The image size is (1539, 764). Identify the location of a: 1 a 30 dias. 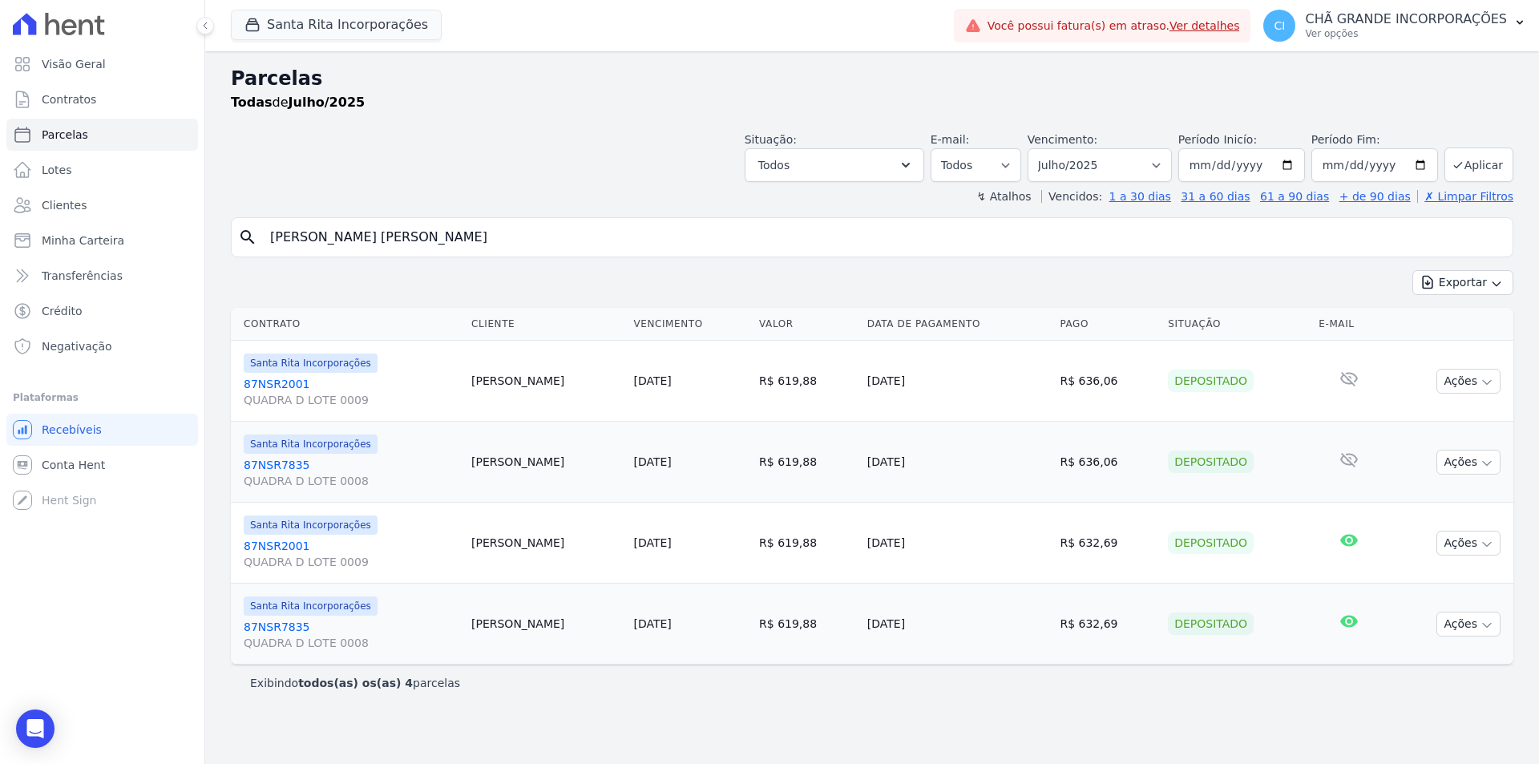
(1140, 196).